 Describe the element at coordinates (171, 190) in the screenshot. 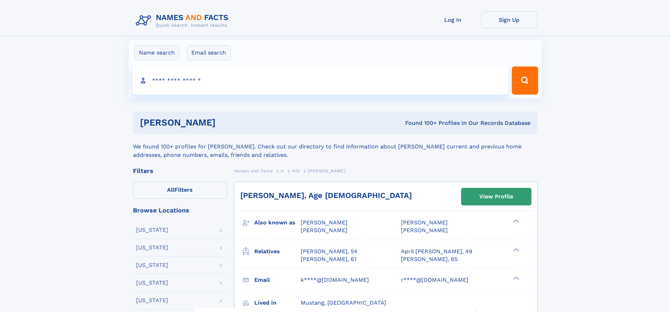

I see `span: All` at that location.